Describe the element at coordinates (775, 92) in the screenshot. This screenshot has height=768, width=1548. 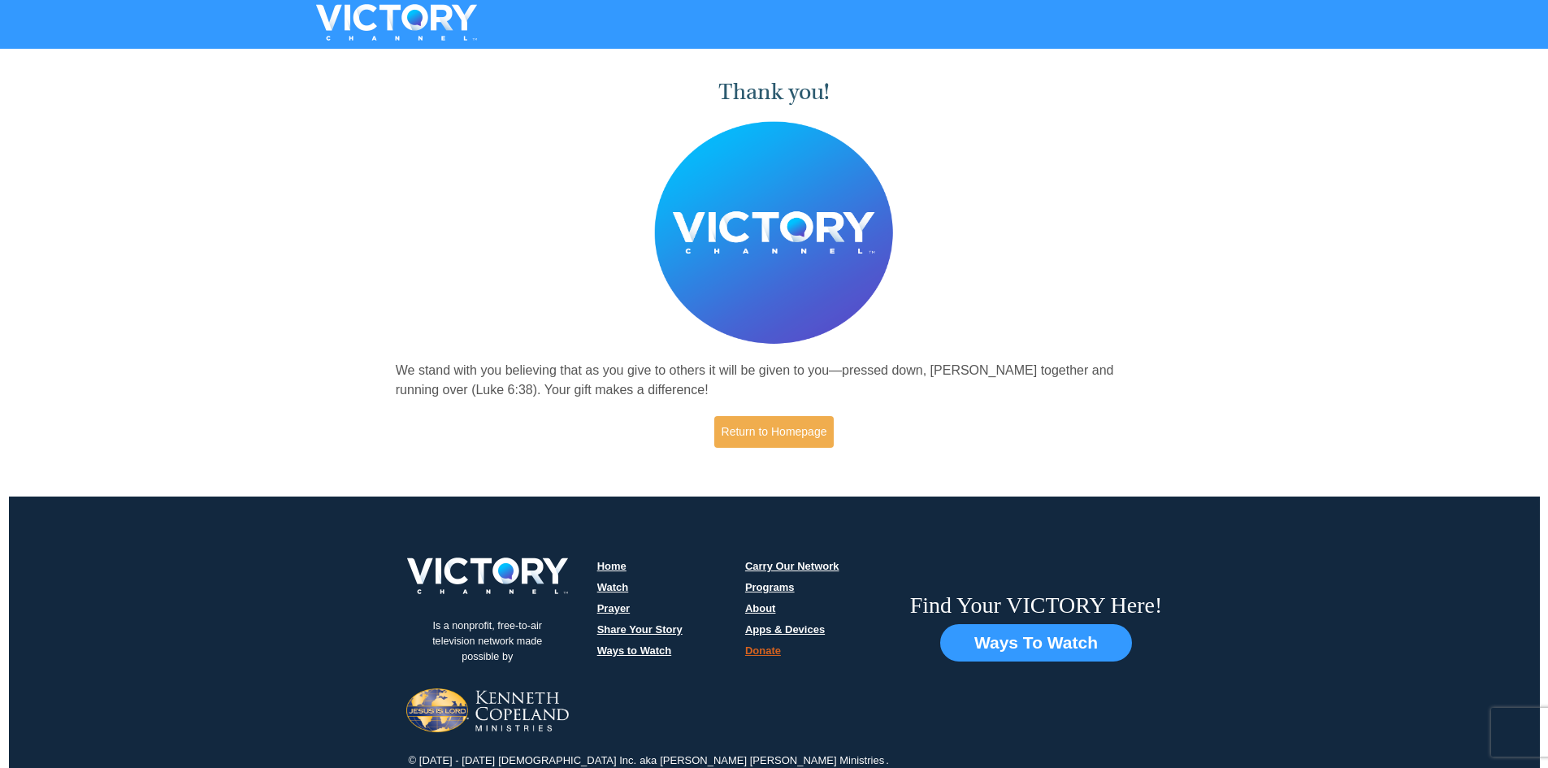
I see `h1: Thank you!` at that location.